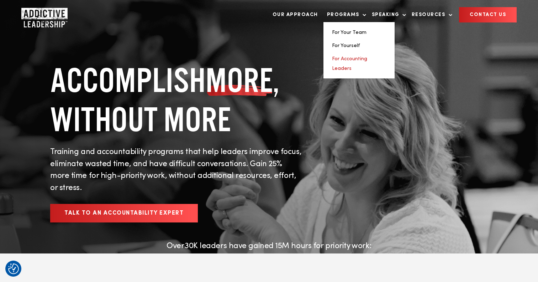 Image resolution: width=538 pixels, height=282 pixels. What do you see at coordinates (239, 80) in the screenshot?
I see `span: MORE` at bounding box center [239, 80].